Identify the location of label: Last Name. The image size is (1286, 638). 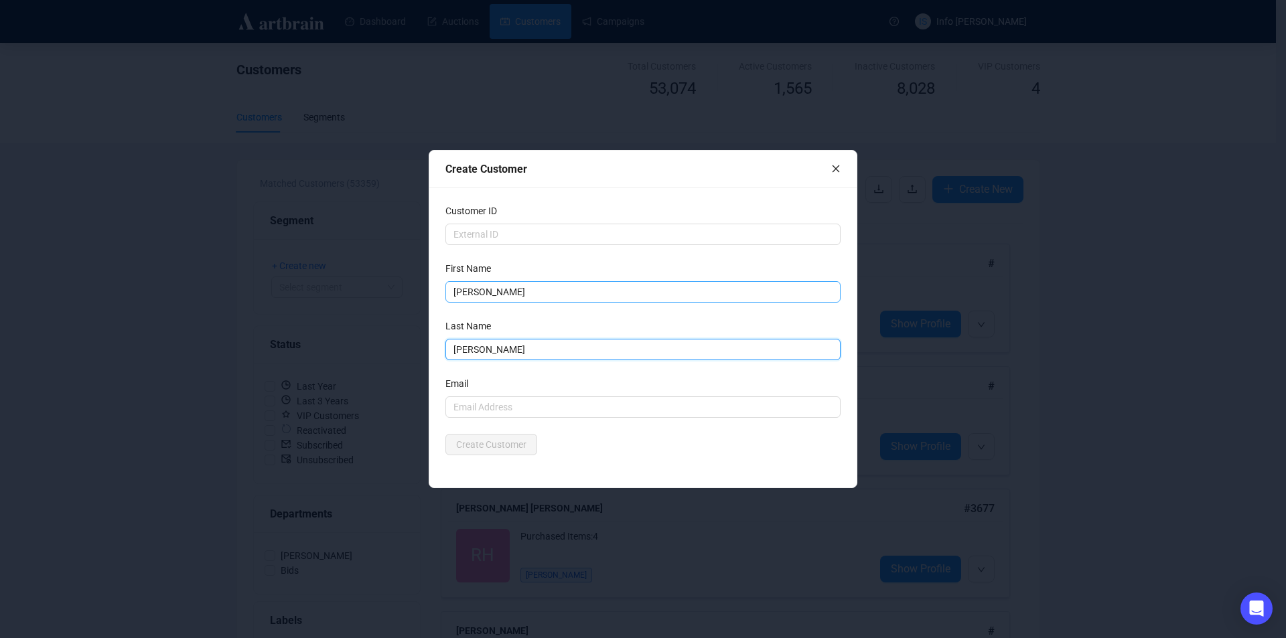
(472, 326).